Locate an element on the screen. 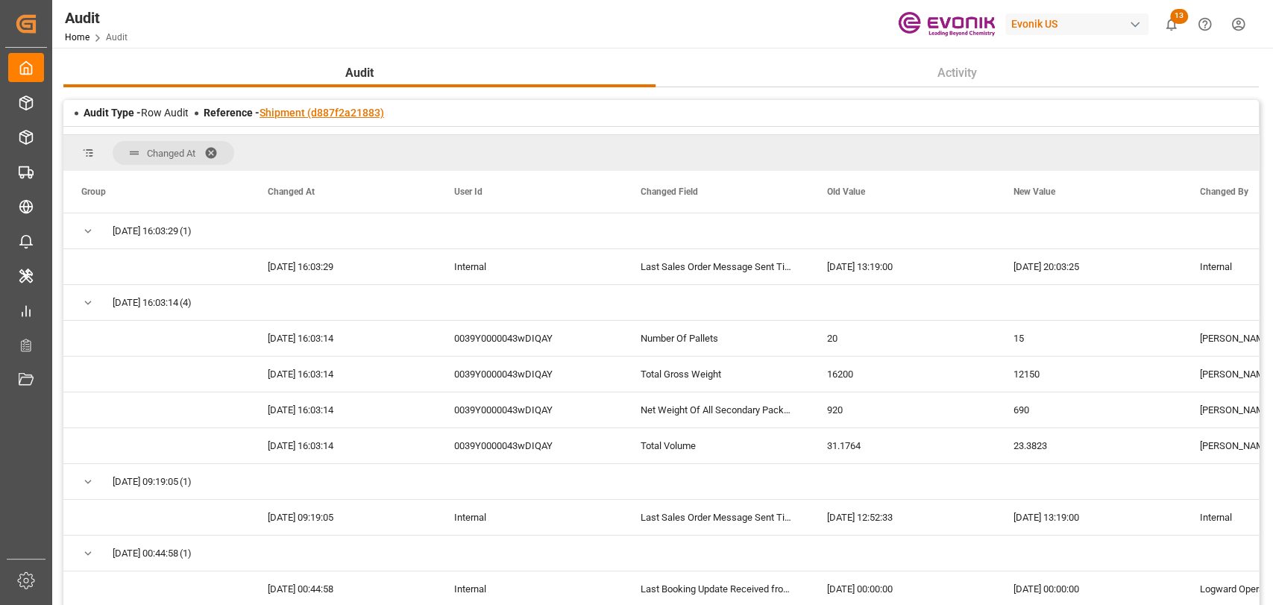 This screenshot has width=1273, height=605. div: Net Weight Of All Secondary Packagings is located at coordinates (716, 409).